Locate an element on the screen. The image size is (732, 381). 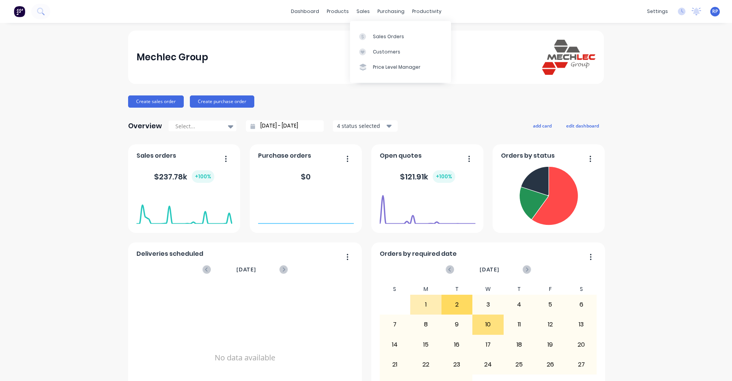
span: Sales orders is located at coordinates (156, 156).